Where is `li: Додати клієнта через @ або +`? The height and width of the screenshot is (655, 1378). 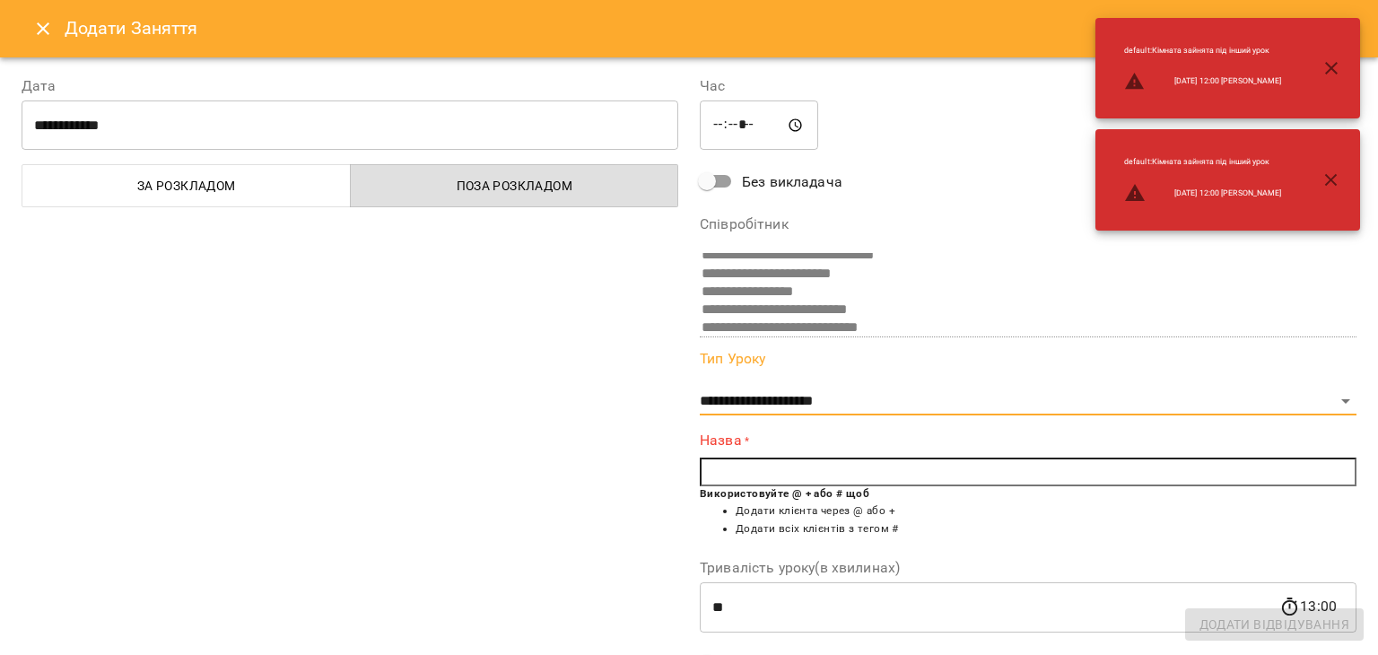 li: Додати клієнта через @ або + is located at coordinates (1046, 512).